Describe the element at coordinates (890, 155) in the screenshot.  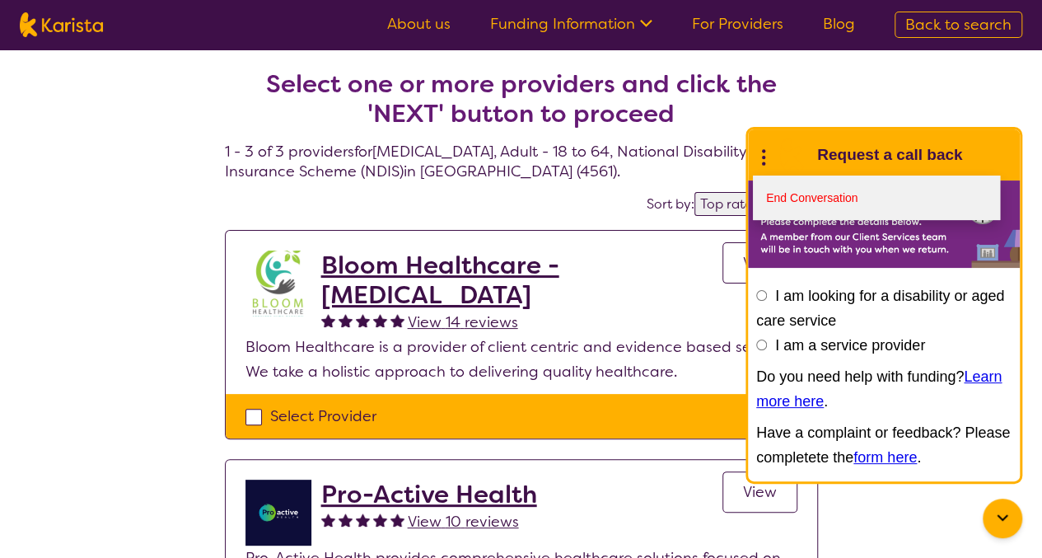
I see `h1: Request a call back` at that location.